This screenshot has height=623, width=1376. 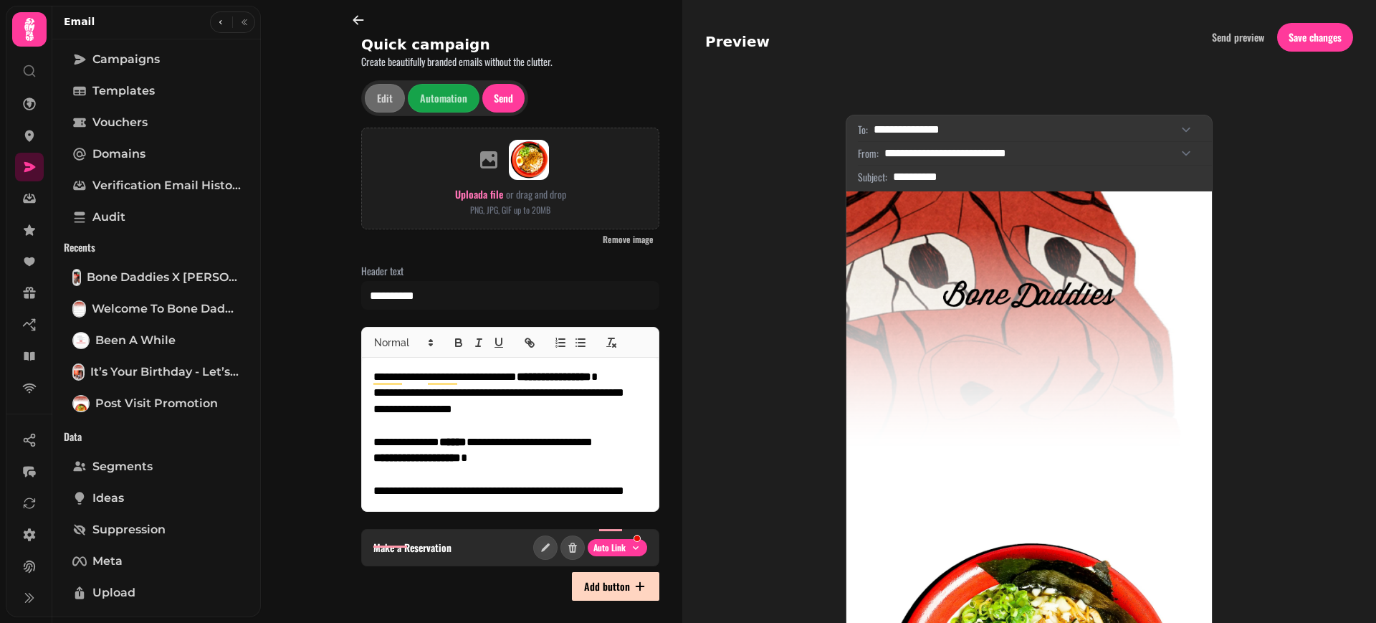 I want to click on span: Send preview, so click(x=1238, y=37).